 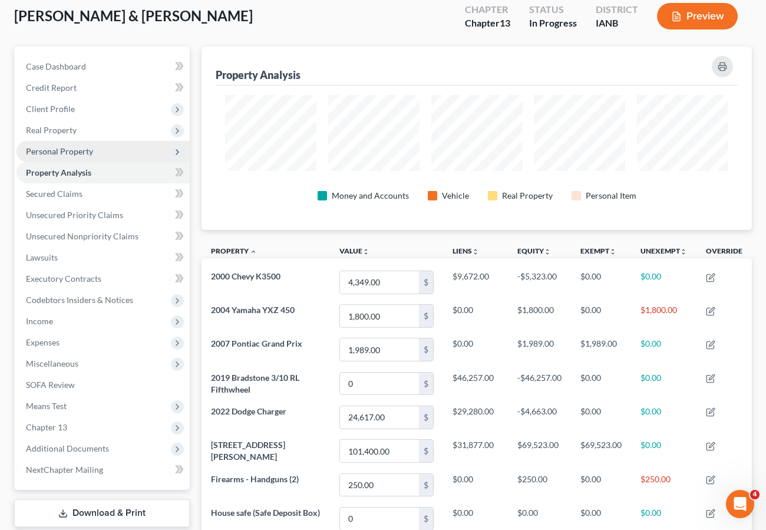 What do you see at coordinates (539, 417) in the screenshot?
I see `td: -$4,663.00` at bounding box center [539, 417].